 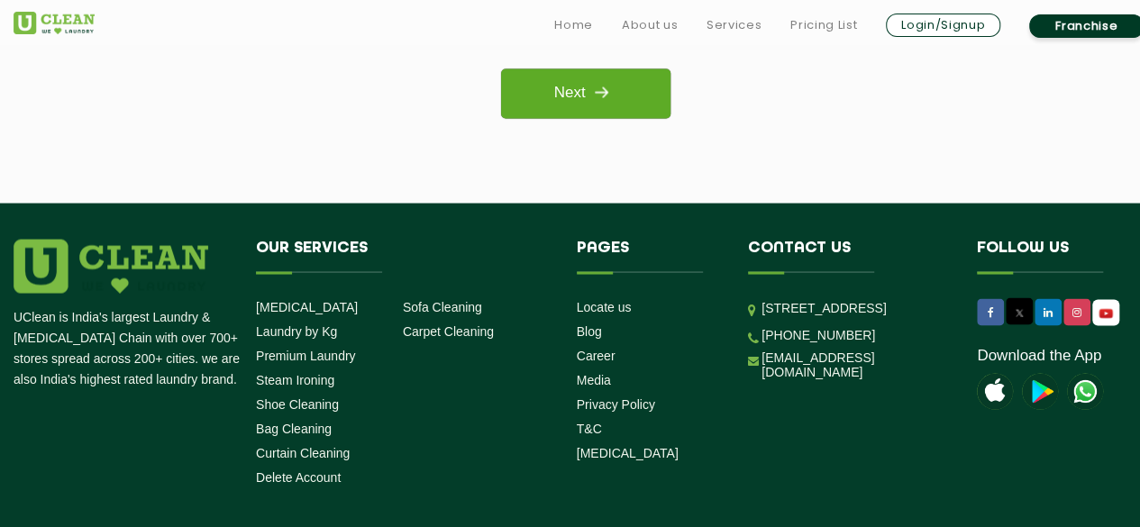 I want to click on a: Curtain Cleaning, so click(x=303, y=453).